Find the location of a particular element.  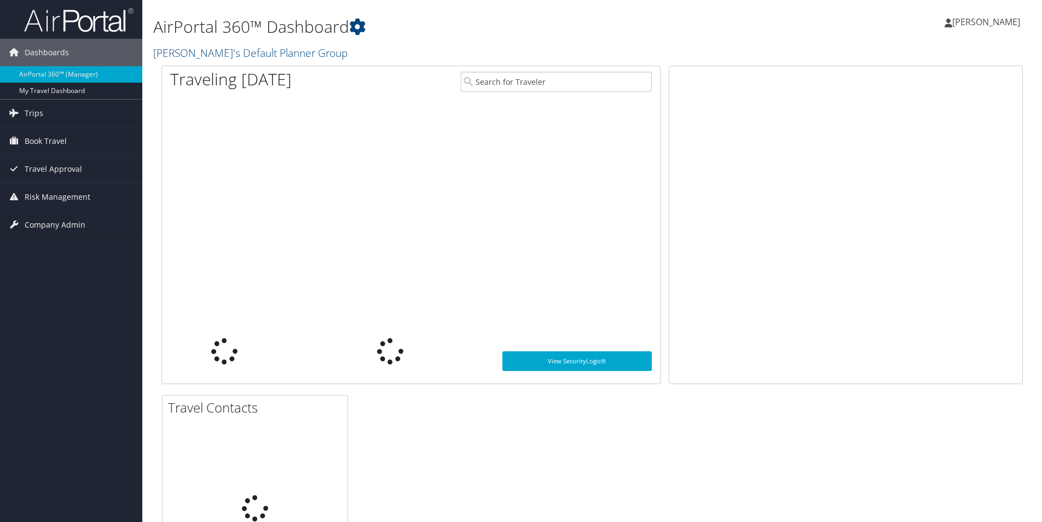

span: Travel Approval is located at coordinates (53, 169).